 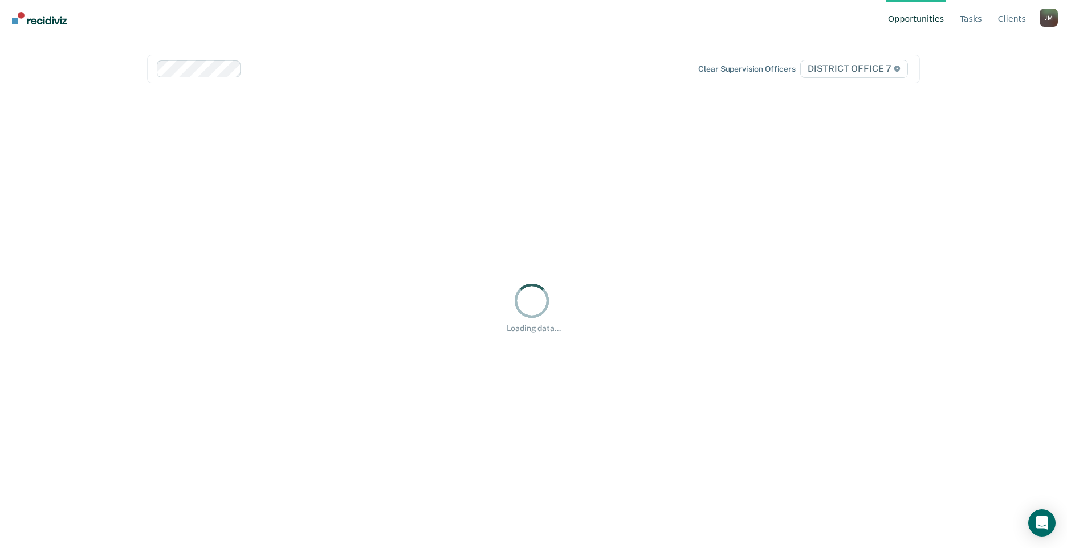 What do you see at coordinates (1042, 523) in the screenshot?
I see `div: Open Intercom Messenger` at bounding box center [1042, 523].